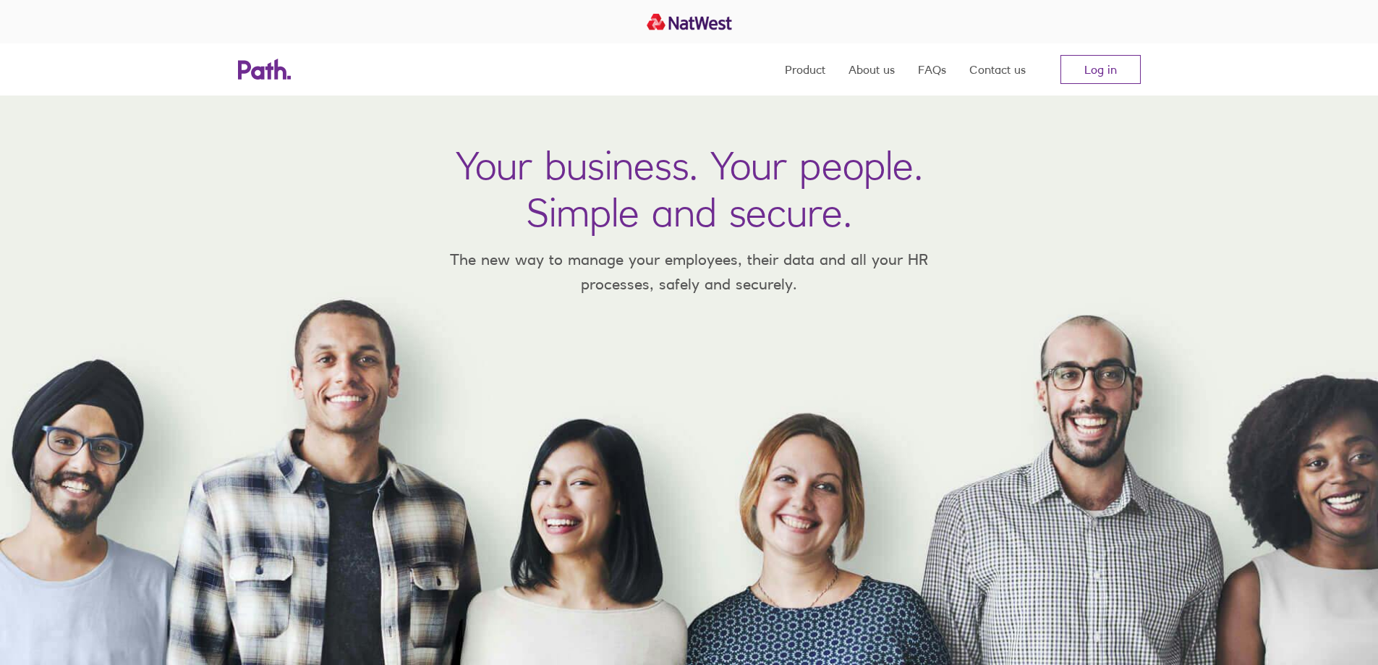 The width and height of the screenshot is (1378, 665). What do you see at coordinates (872, 69) in the screenshot?
I see `a: About us` at bounding box center [872, 69].